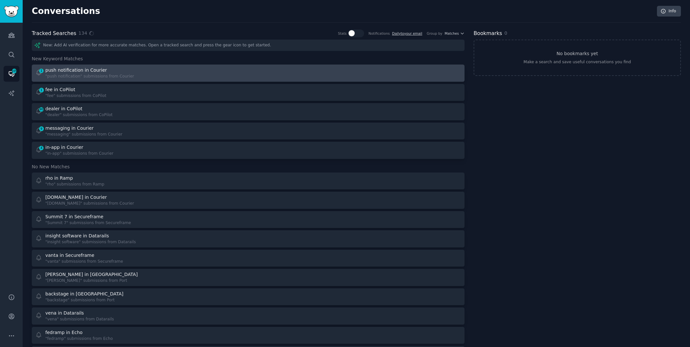 The height and width of the screenshot is (347, 690). What do you see at coordinates (11, 11) in the screenshot?
I see `img: GummySearch logo` at bounding box center [11, 11].